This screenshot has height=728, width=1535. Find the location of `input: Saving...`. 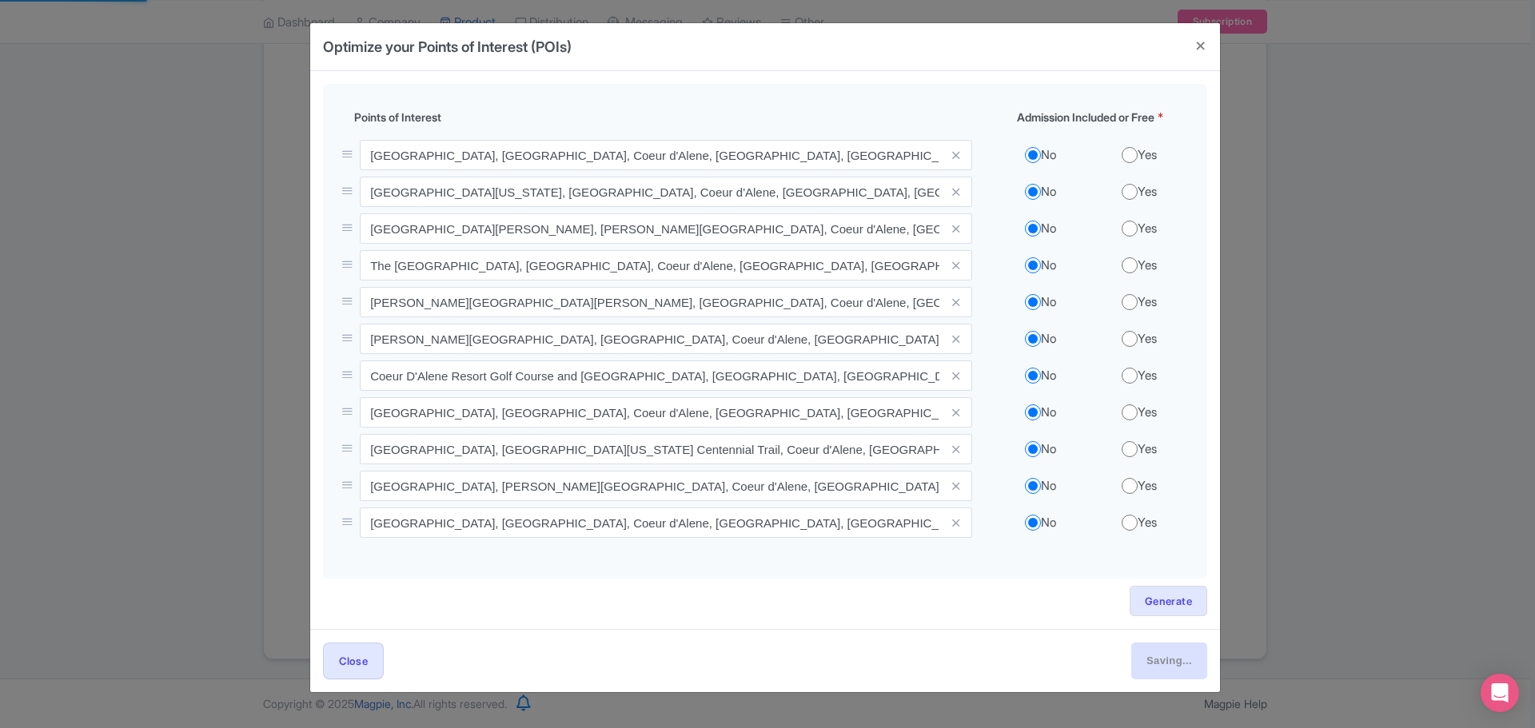

input: Saving... is located at coordinates (1168, 660).